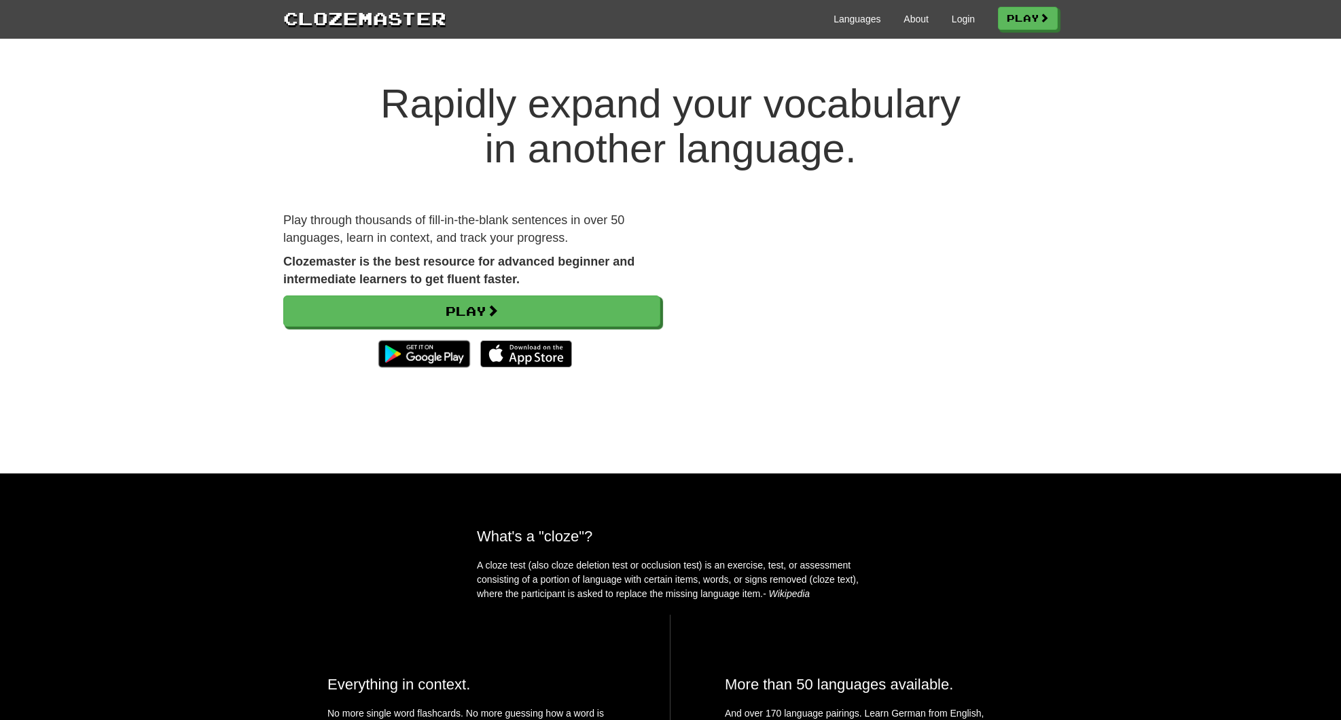 The image size is (1341, 720). Describe the element at coordinates (786, 594) in the screenshot. I see `em: - Wikipedia` at that location.